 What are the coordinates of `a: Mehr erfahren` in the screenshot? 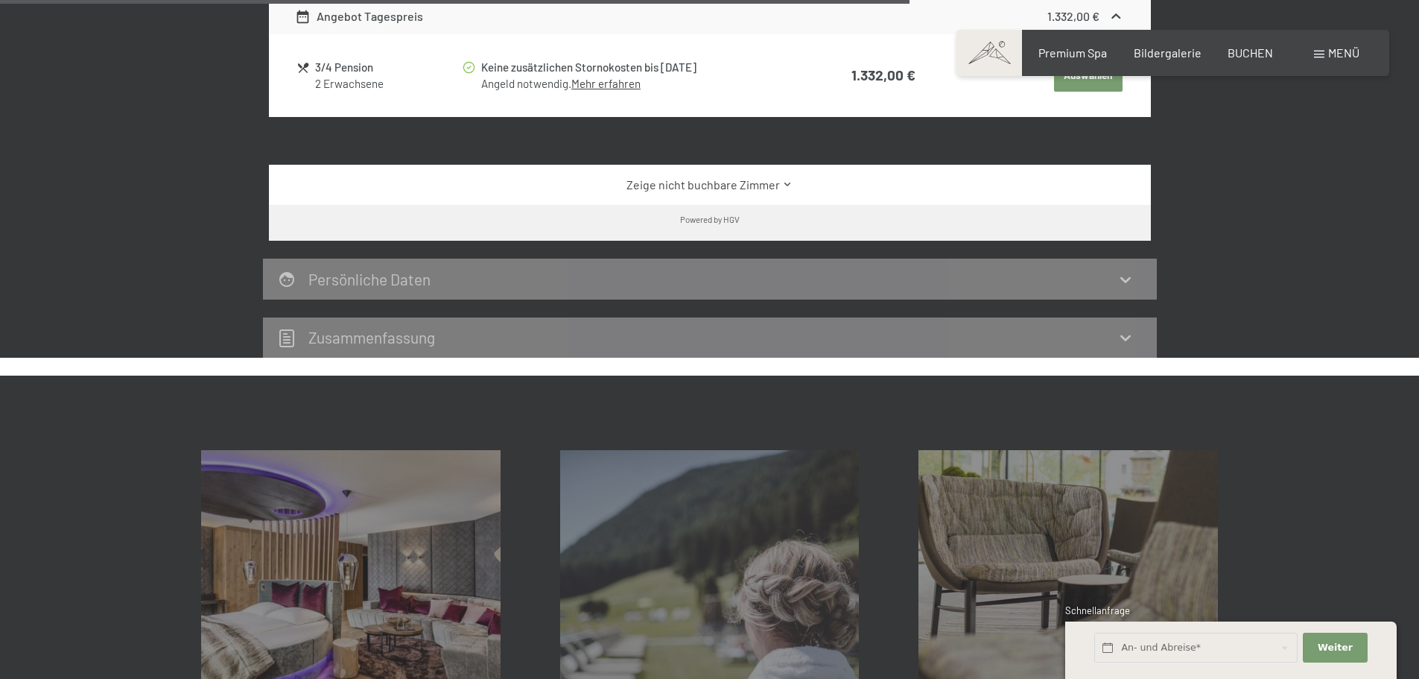 It's located at (606, 83).